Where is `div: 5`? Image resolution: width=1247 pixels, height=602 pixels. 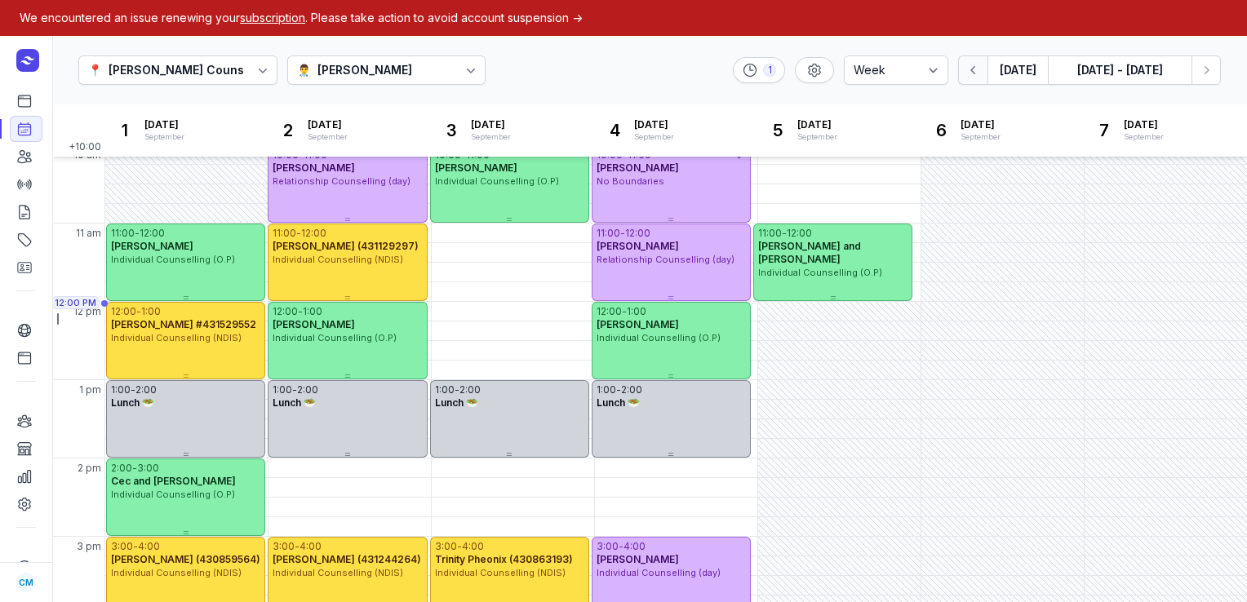 div: 5 is located at coordinates (778, 131).